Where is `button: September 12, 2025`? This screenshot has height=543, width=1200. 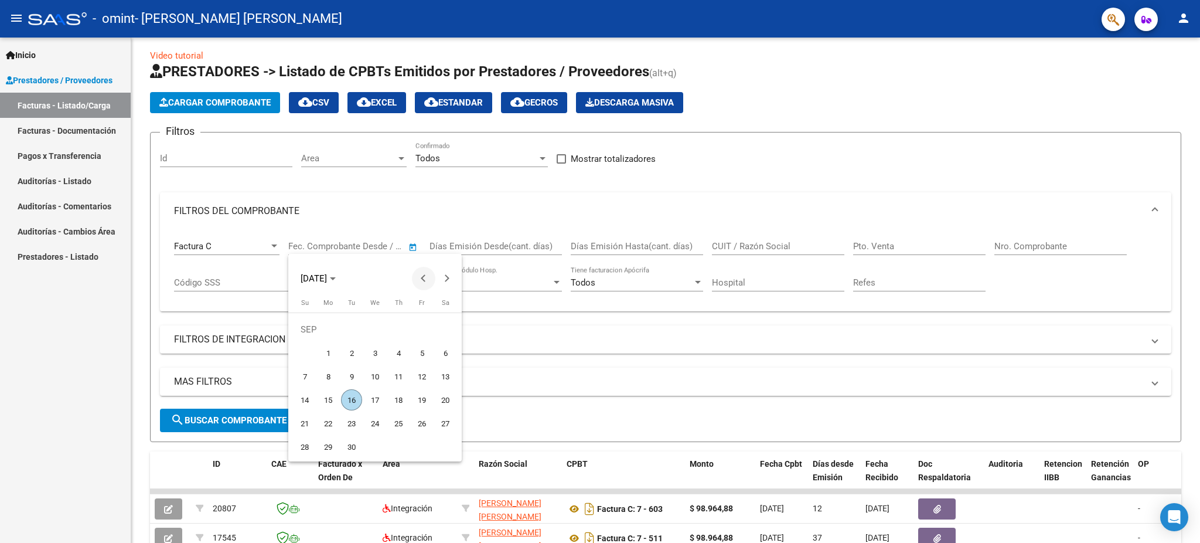 button: September 12, 2025 is located at coordinates (422, 376).